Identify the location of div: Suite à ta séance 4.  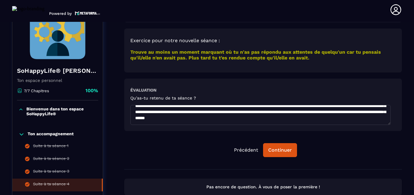
(51, 185).